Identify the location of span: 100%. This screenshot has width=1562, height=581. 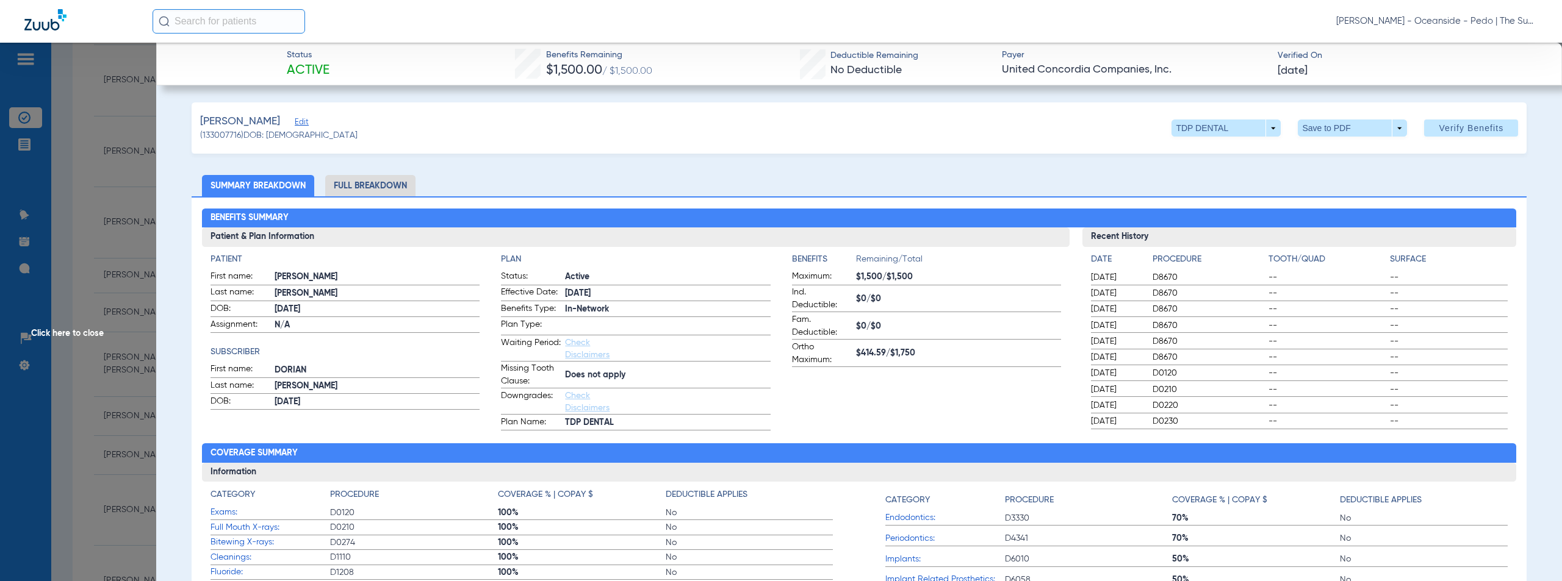
(581, 558).